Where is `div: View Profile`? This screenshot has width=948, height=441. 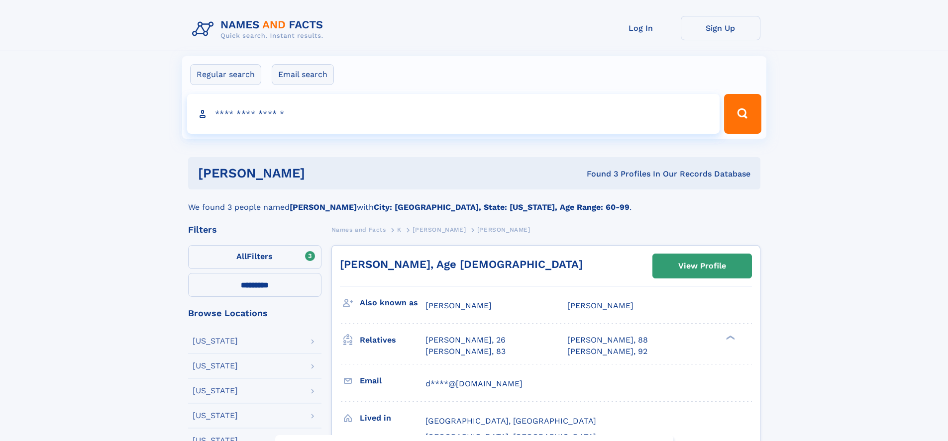
div: View Profile is located at coordinates (702, 266).